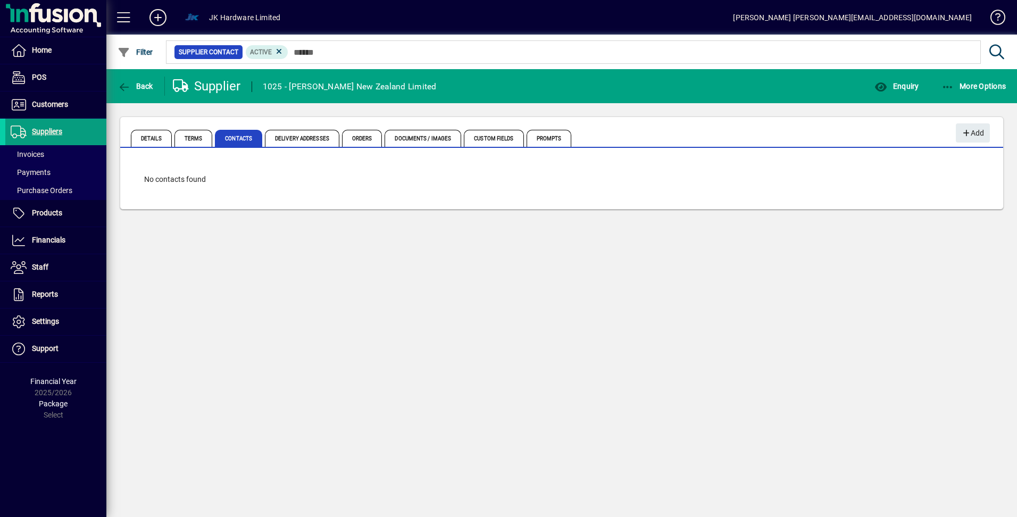 The height and width of the screenshot is (517, 1017). What do you see at coordinates (135, 86) in the screenshot?
I see `span: Back` at bounding box center [135, 86].